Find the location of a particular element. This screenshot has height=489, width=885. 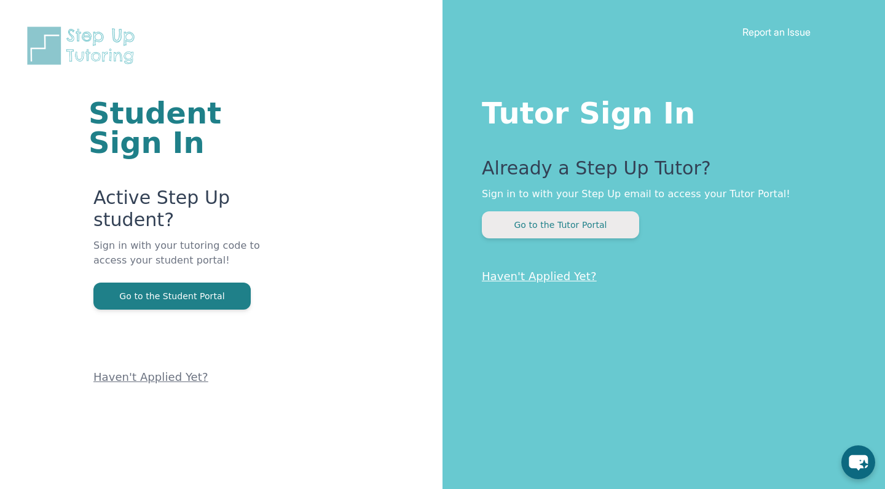

button: chat-button is located at coordinates (858, 462).